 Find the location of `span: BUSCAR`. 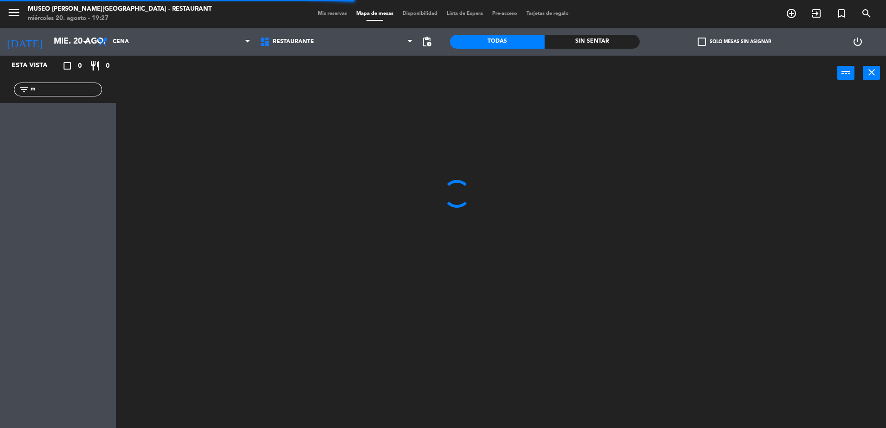

span: BUSCAR is located at coordinates (867, 13).